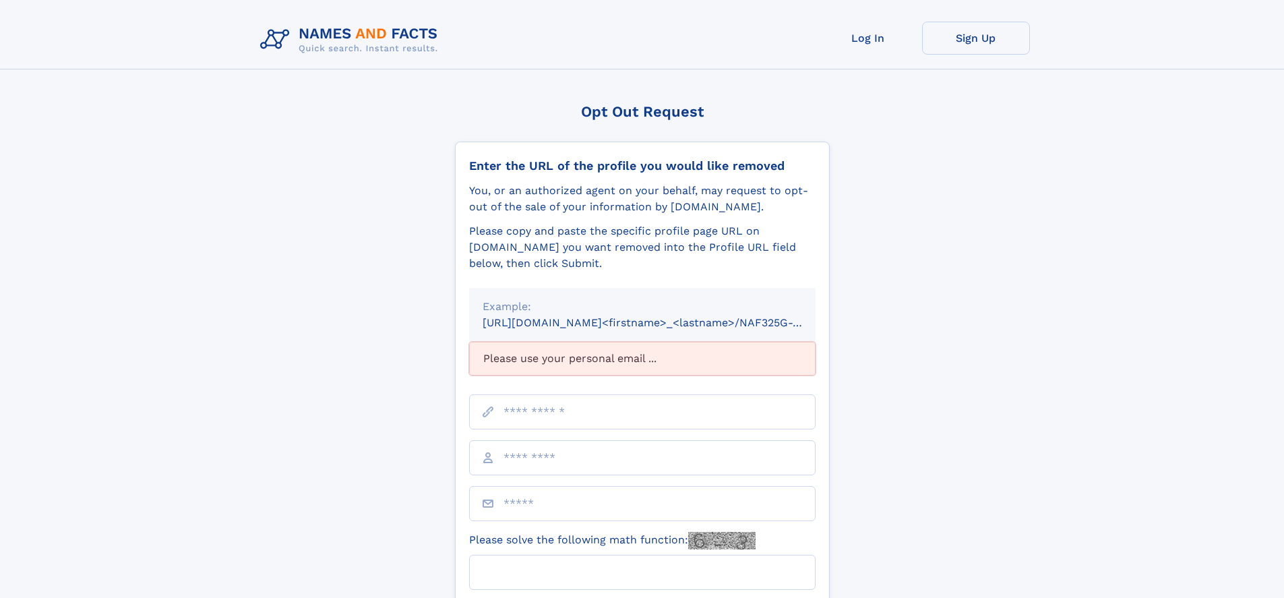  I want to click on a: Sign Up, so click(976, 38).